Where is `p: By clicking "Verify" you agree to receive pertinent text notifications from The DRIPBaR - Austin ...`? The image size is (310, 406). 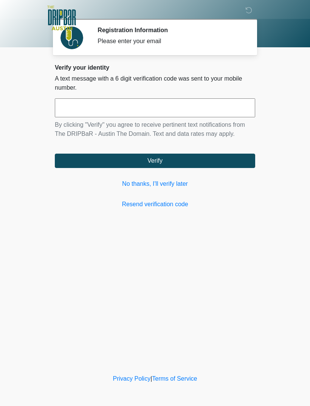
p: By clicking "Verify" you agree to receive pertinent text notifications from The DRIPBaR - Austin ... is located at coordinates (155, 129).